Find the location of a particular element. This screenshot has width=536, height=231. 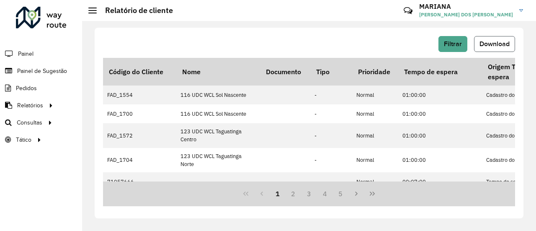

button: 5 is located at coordinates (341, 194).